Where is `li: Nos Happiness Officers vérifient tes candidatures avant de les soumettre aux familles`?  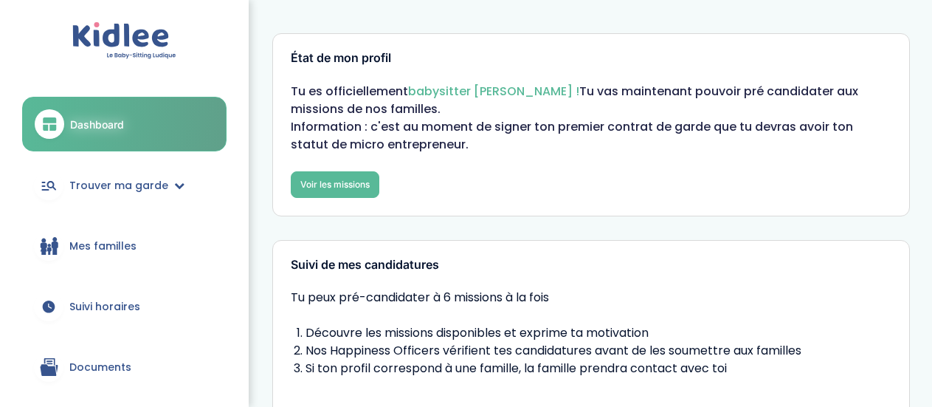
li: Nos Happiness Officers vérifient tes candidatures avant de les soumettre aux familles is located at coordinates (599, 351).